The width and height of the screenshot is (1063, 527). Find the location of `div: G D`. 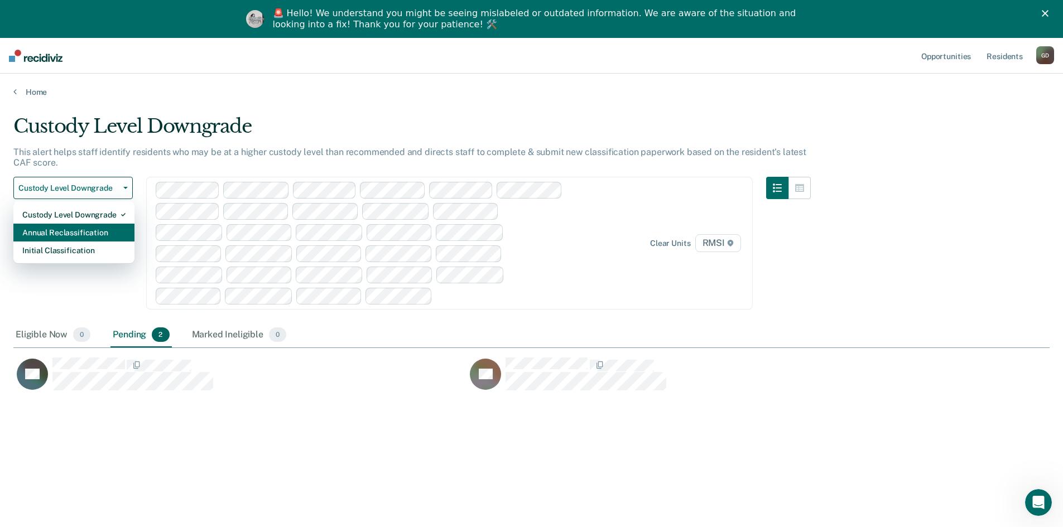

div: G D is located at coordinates (1045, 55).